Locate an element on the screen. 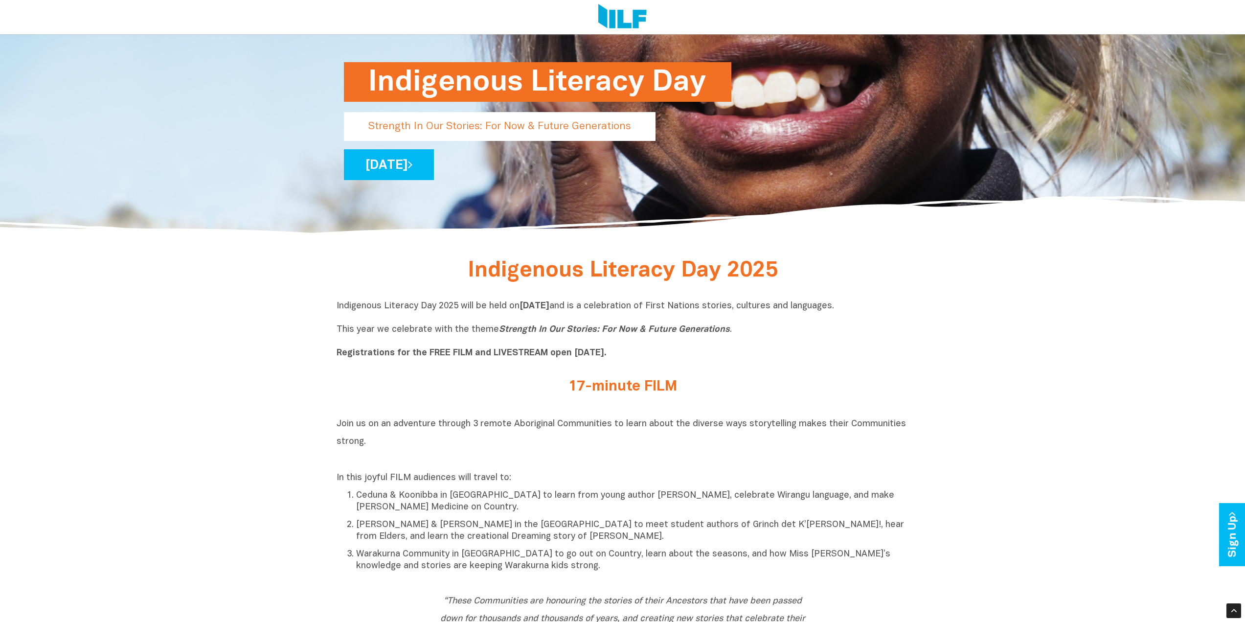  span: Indigenous Literacy Day 2025 is located at coordinates (623, 271).